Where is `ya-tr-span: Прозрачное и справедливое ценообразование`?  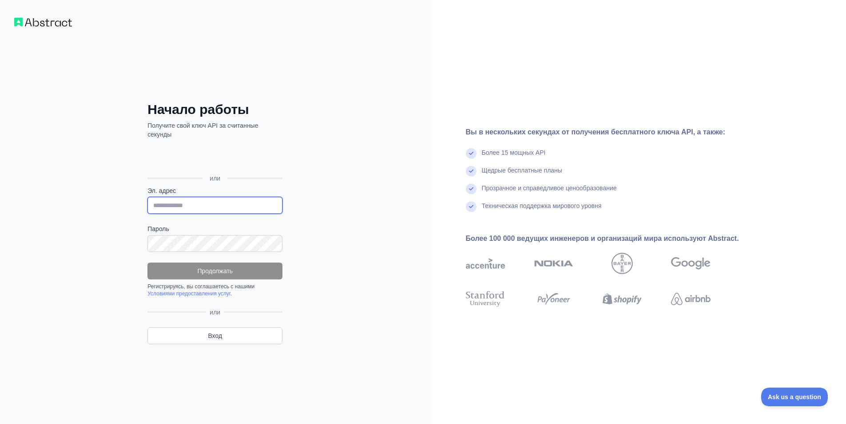
ya-tr-span: Прозрачное и справедливое ценообразование is located at coordinates (549, 188).